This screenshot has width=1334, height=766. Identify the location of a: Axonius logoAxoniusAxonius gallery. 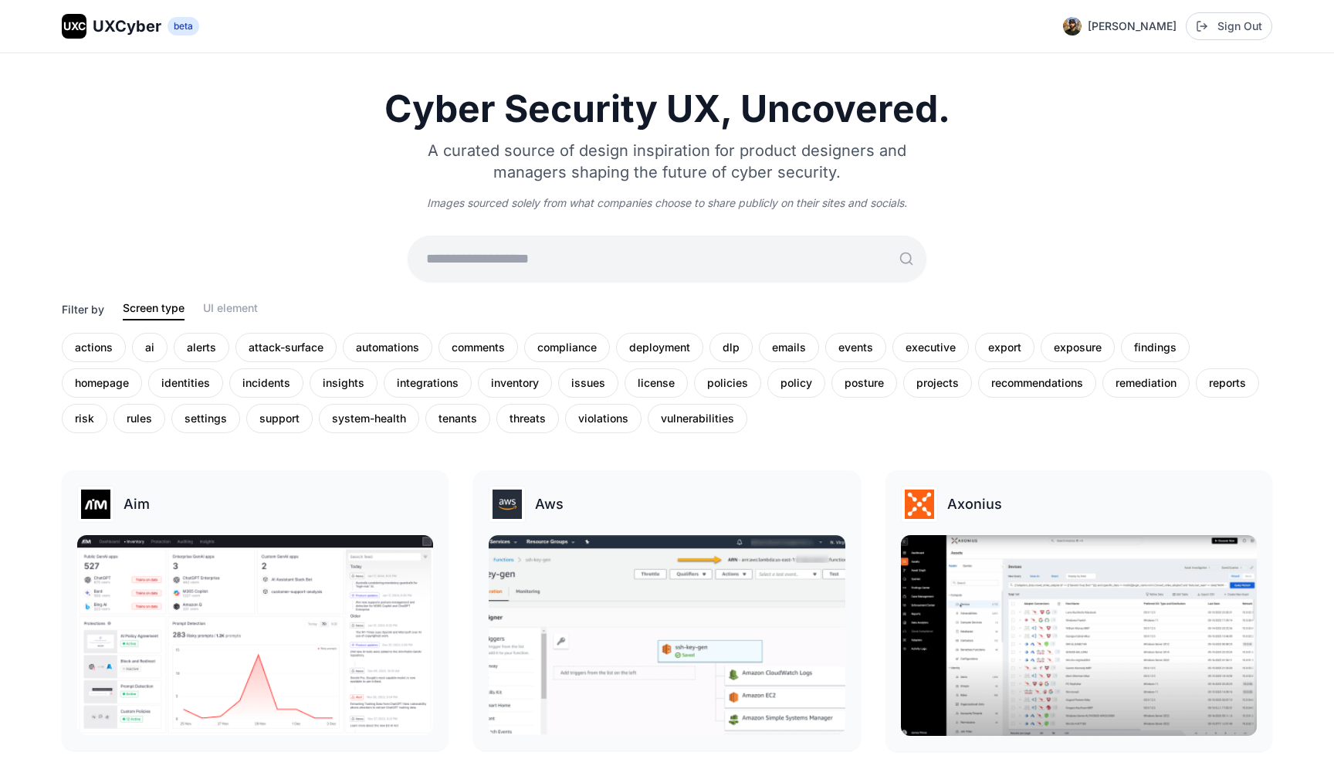
(1078, 611).